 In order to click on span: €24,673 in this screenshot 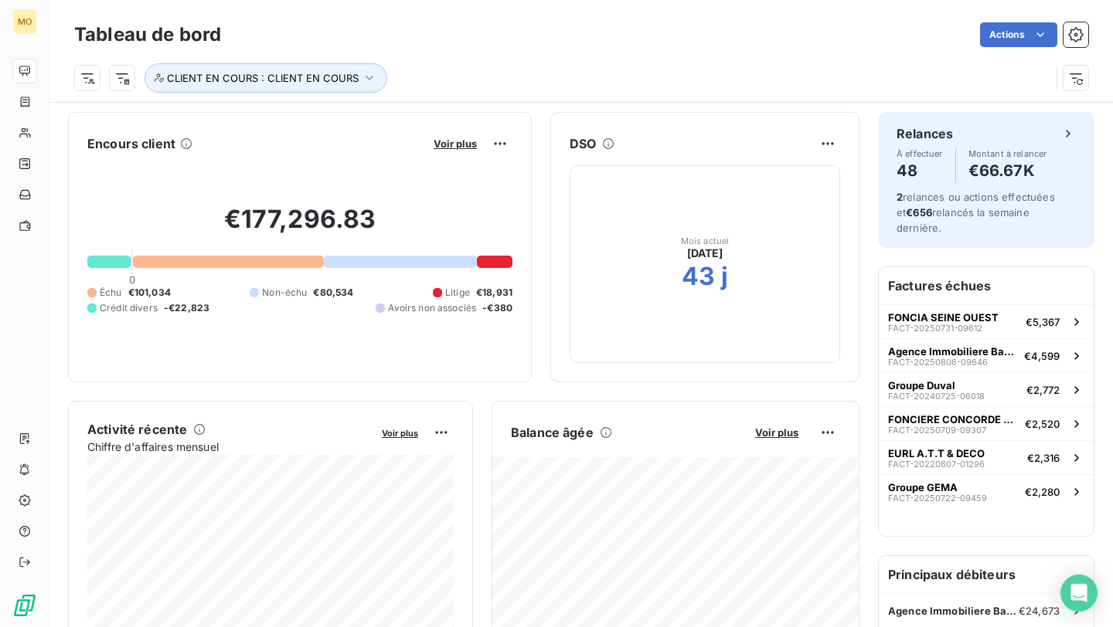, I will do `click(1038, 611)`.